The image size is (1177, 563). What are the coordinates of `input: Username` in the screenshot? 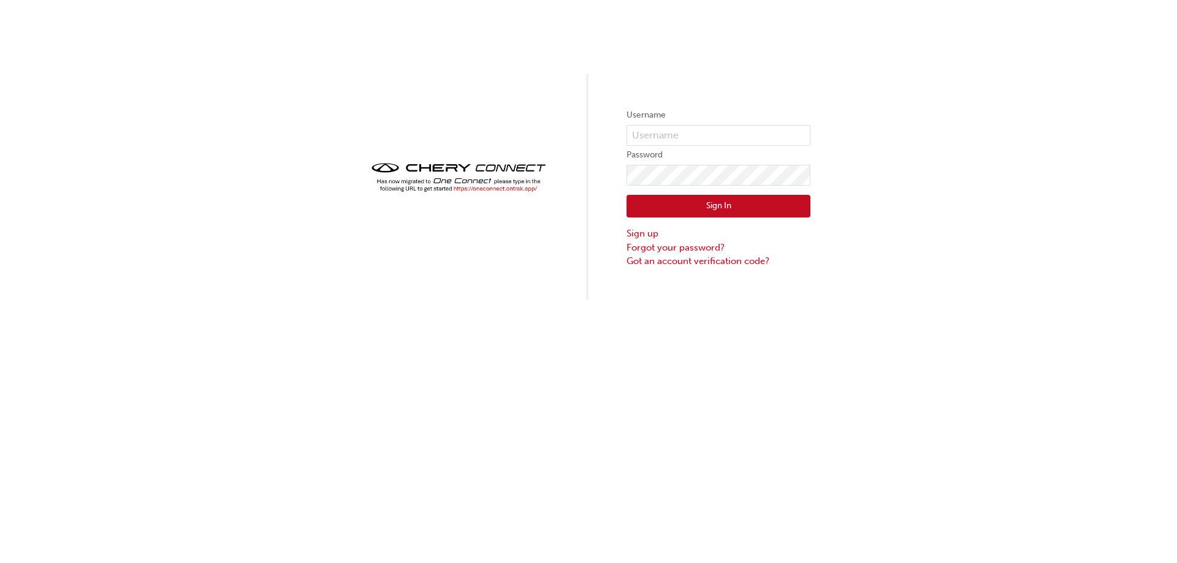 It's located at (718, 135).